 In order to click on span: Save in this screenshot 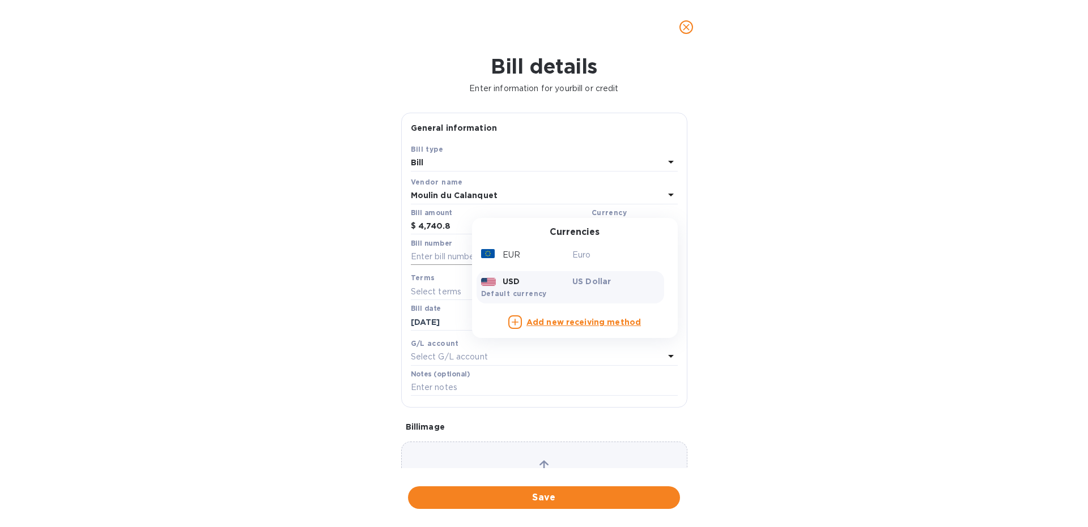, I will do `click(544, 498)`.